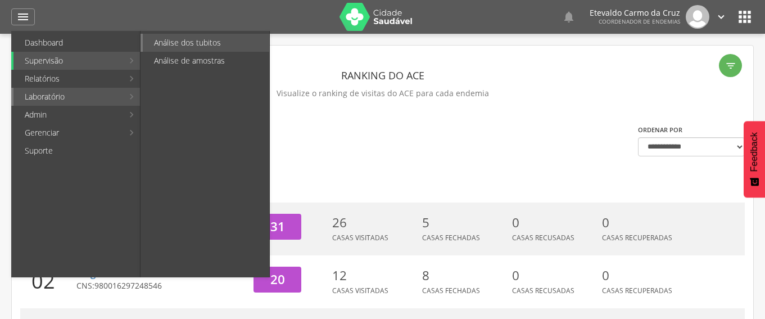  I want to click on button: Feedback - Mostrar pesquisa, so click(754, 159).